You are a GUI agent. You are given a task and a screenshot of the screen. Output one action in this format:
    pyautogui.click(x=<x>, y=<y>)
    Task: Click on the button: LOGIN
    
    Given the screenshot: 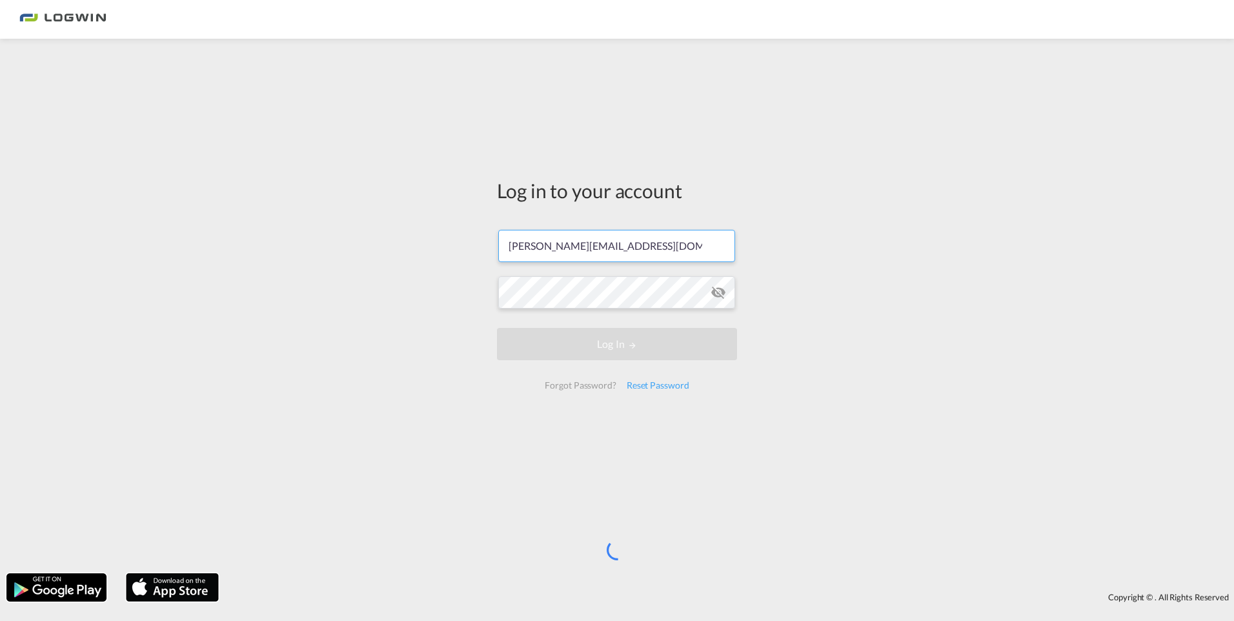 What is the action you would take?
    pyautogui.click(x=617, y=344)
    